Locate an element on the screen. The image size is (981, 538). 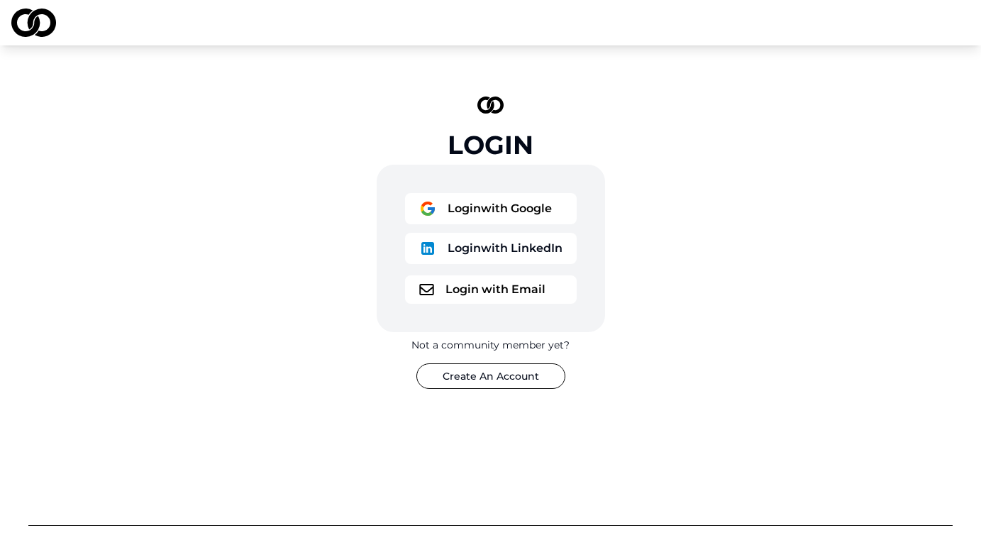
button: logoLoginwith LinkedIn is located at coordinates (491, 248).